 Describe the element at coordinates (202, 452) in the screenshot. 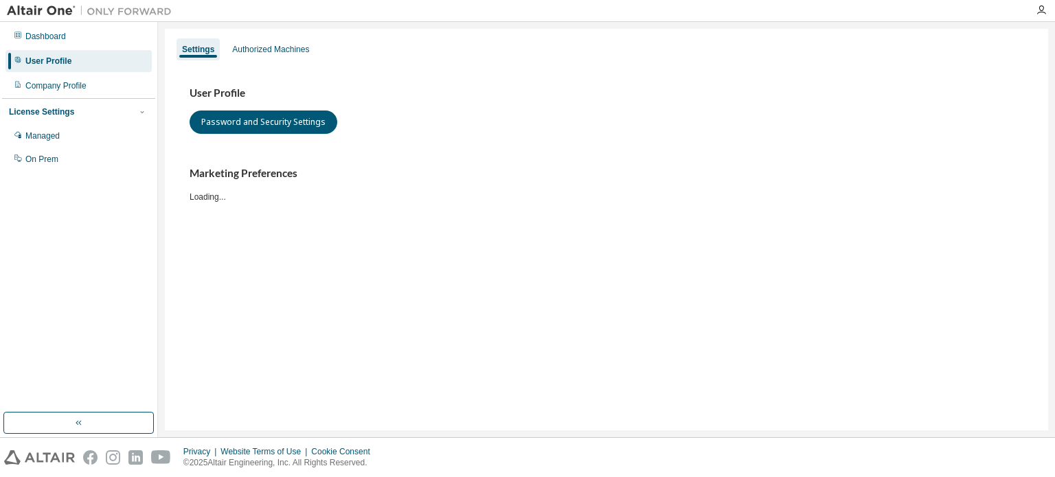

I see `div: Privacy` at that location.